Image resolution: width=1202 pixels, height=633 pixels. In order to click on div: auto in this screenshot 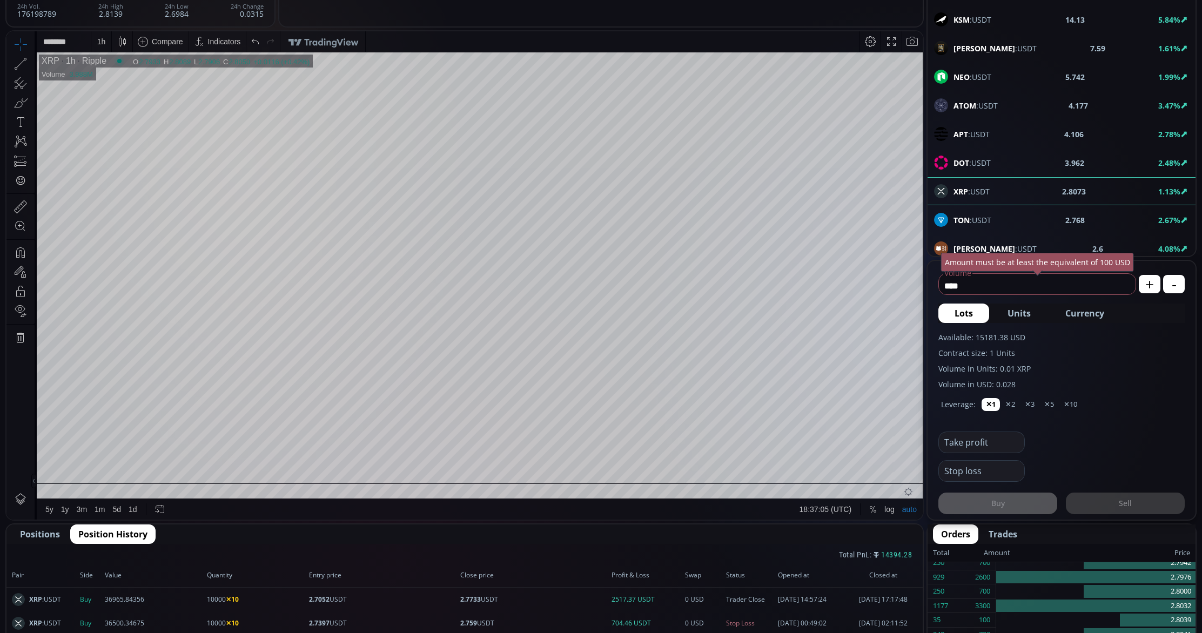, I will do `click(903, 478)`.